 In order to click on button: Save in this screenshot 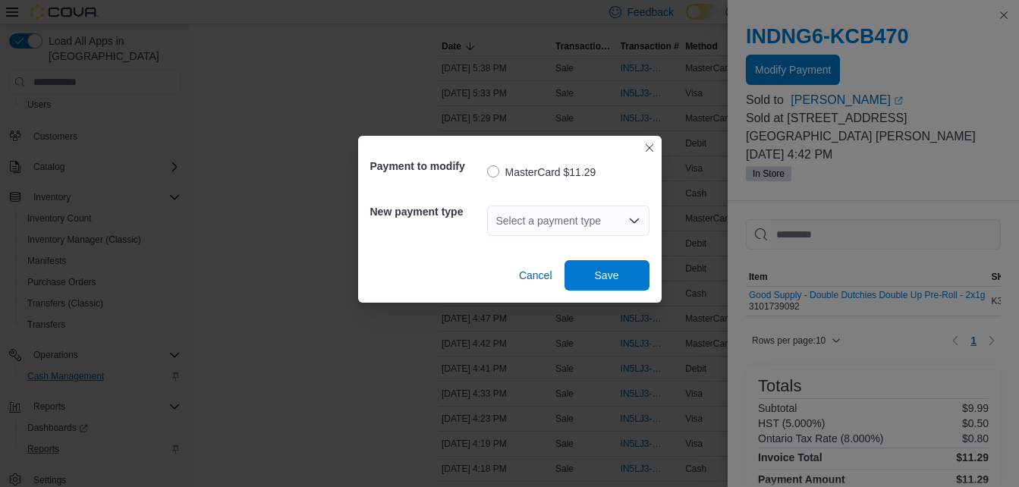, I will do `click(607, 275)`.